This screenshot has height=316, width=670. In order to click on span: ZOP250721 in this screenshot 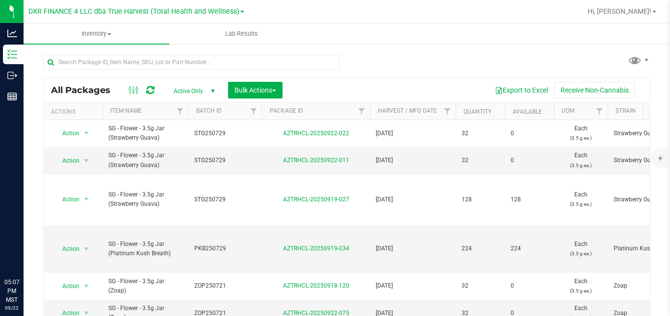, I will do `click(225, 286)`.